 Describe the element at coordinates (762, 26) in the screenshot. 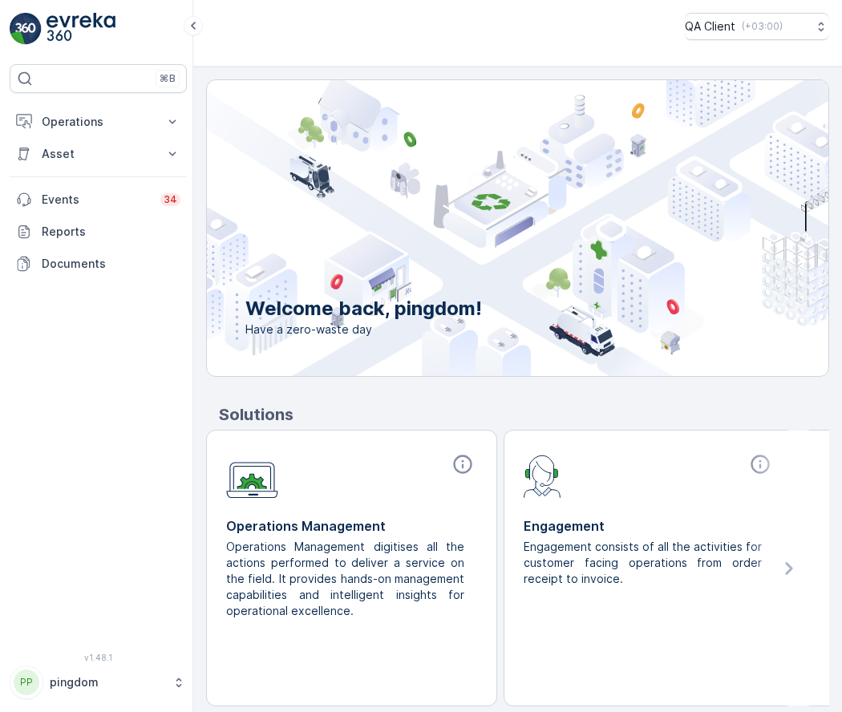

I see `p: ( +03:00 )` at that location.